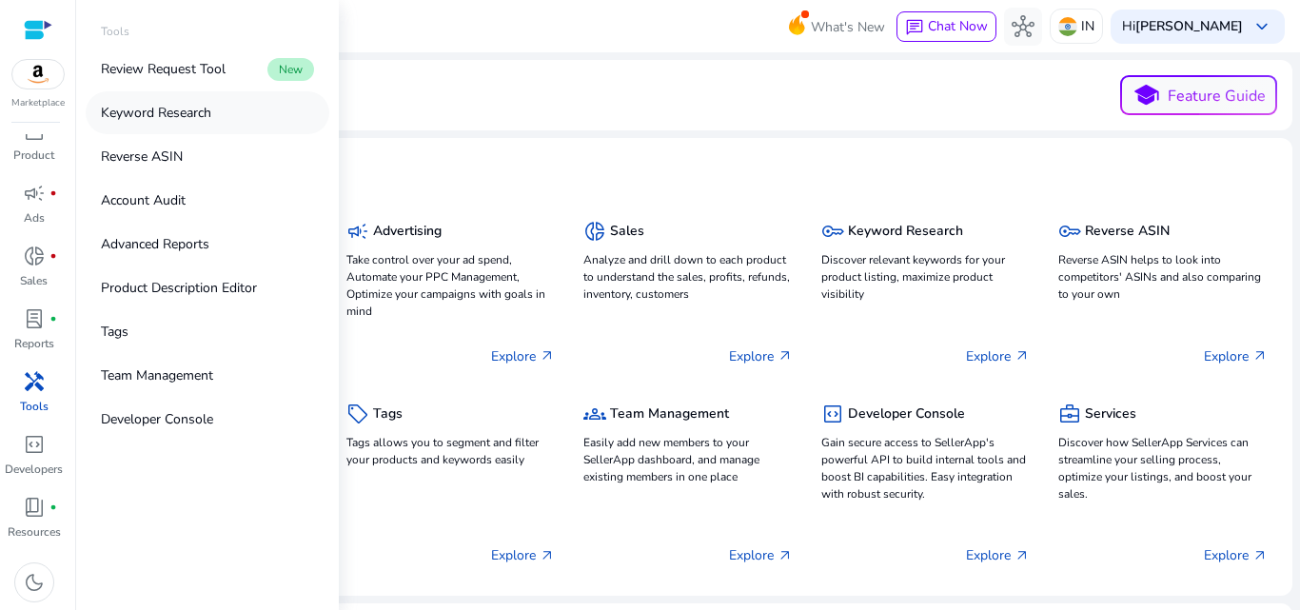 The image size is (1300, 610). What do you see at coordinates (157, 419) in the screenshot?
I see `p: Developer Console` at bounding box center [157, 419].